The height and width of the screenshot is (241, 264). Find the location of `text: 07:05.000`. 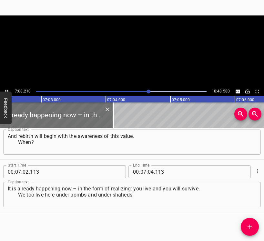

text: 07:05.000 is located at coordinates (181, 100).